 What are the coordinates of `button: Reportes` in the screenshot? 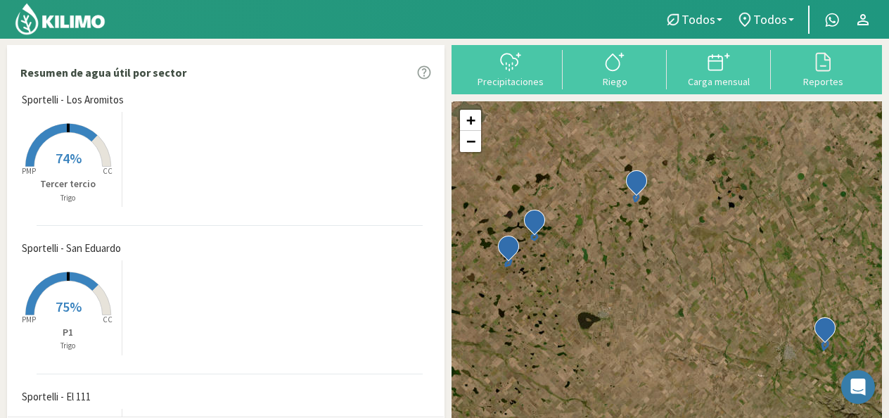 It's located at (823, 68).